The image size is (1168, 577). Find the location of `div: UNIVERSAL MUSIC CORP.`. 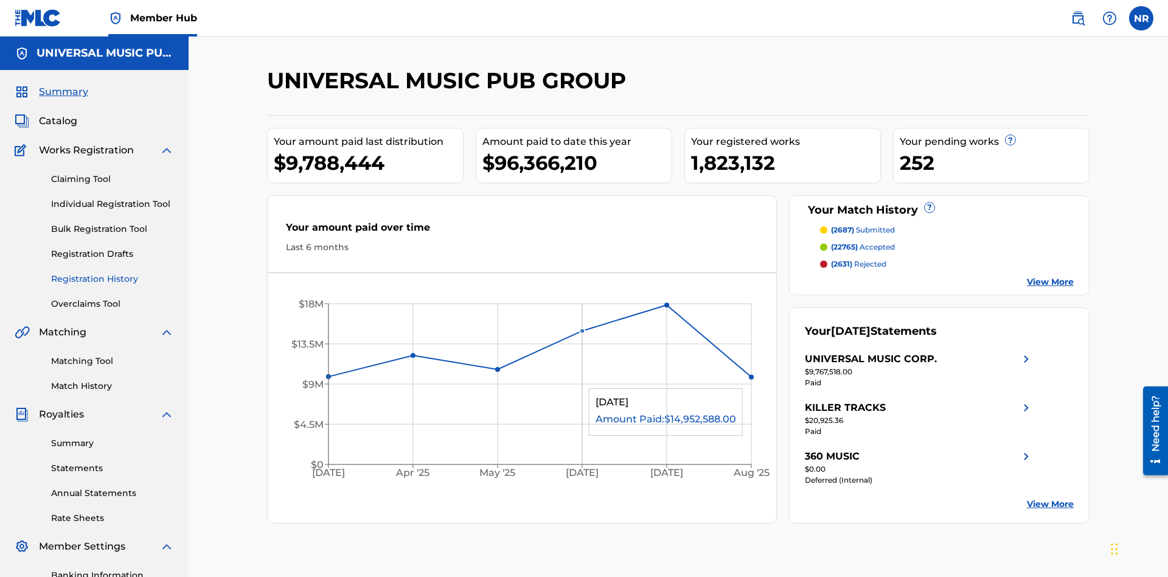

div: UNIVERSAL MUSIC CORP. is located at coordinates (870, 359).